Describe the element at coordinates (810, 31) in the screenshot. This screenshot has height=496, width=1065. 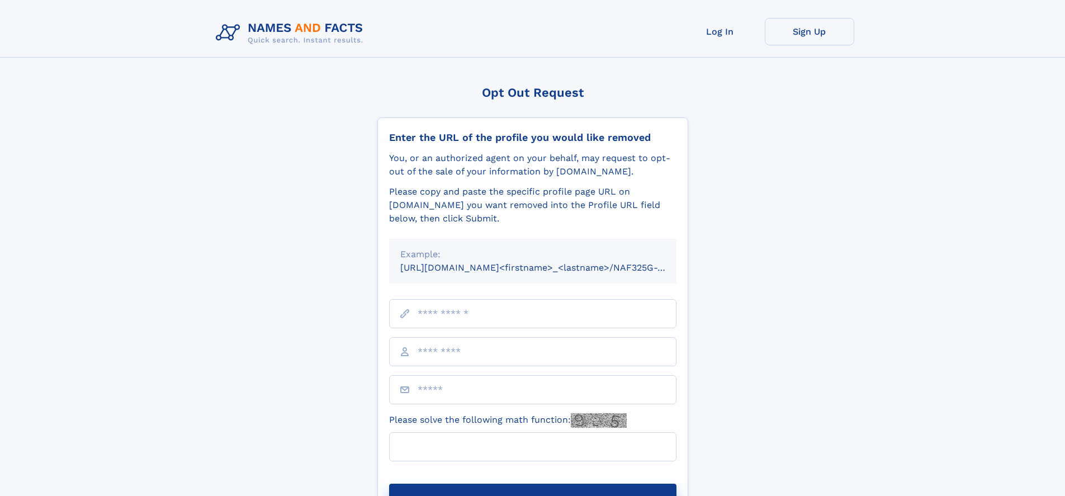
I see `a: Sign Up` at that location.